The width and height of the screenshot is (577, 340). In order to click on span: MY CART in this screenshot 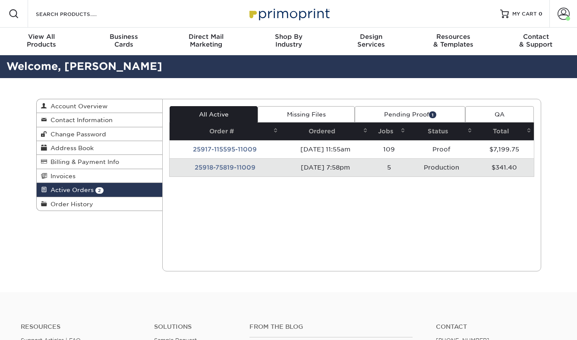, I will do `click(525, 14)`.